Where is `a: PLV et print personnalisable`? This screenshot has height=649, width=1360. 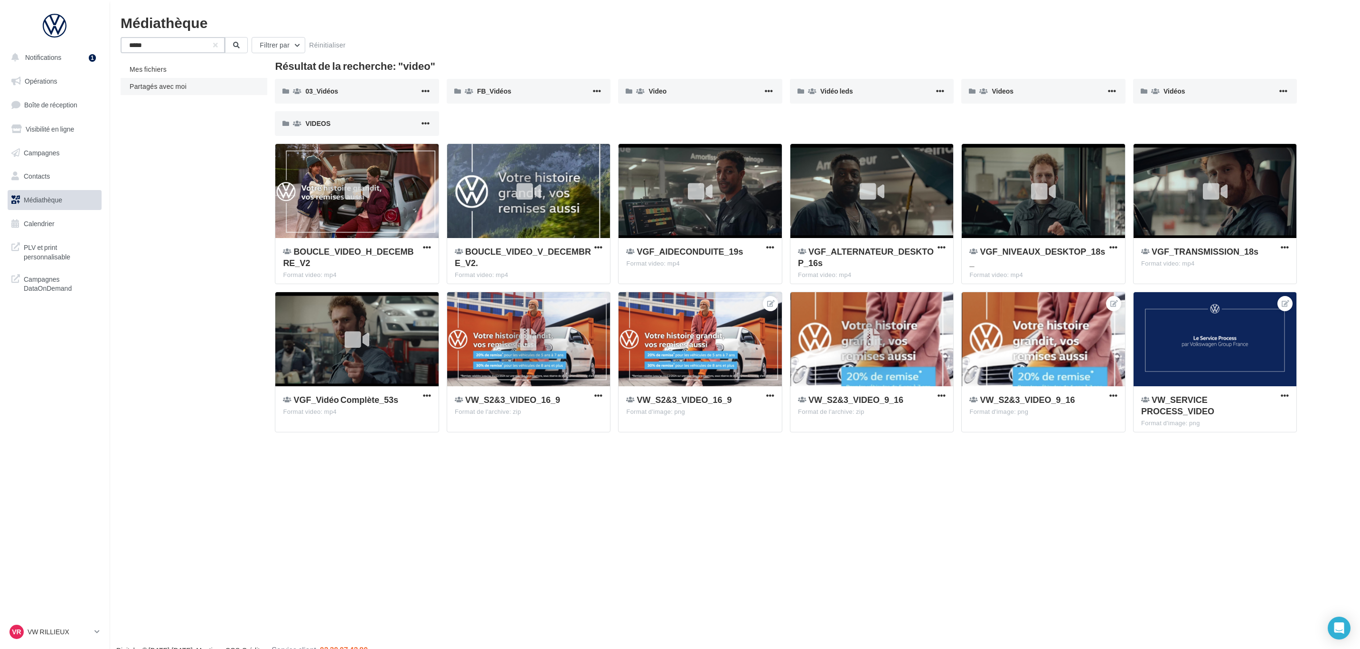
a: PLV et print personnalisable is located at coordinates (55, 251).